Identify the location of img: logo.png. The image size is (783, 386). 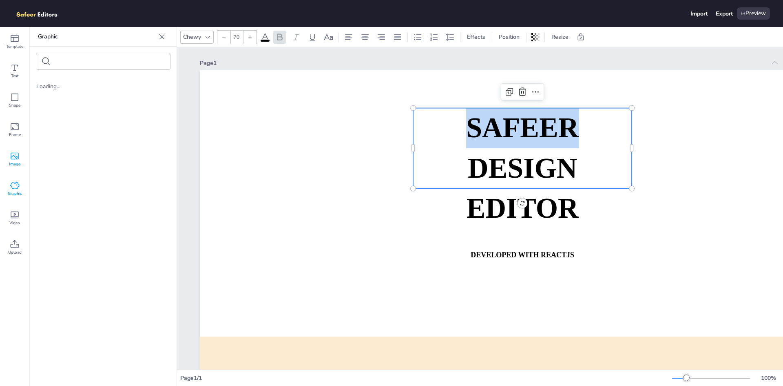
(41, 13).